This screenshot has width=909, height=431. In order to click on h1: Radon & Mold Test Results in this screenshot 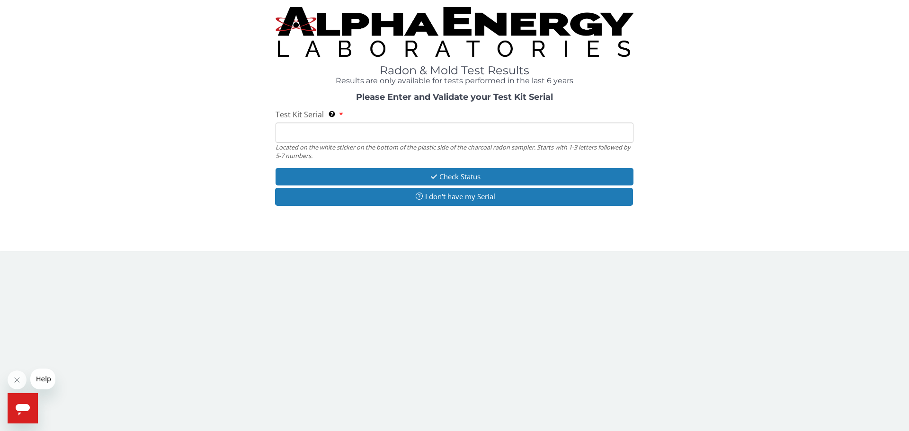, I will do `click(455, 71)`.